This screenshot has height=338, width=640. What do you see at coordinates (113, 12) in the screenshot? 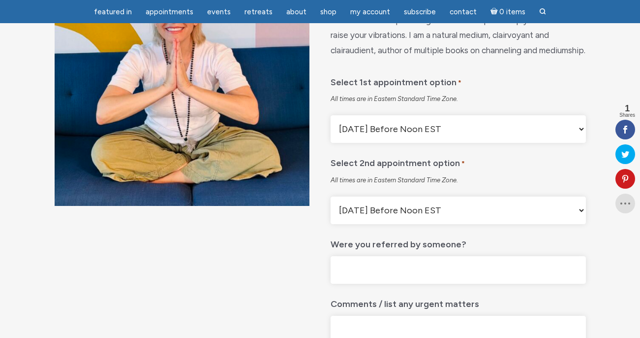
I see `a: featured in` at bounding box center [113, 12].